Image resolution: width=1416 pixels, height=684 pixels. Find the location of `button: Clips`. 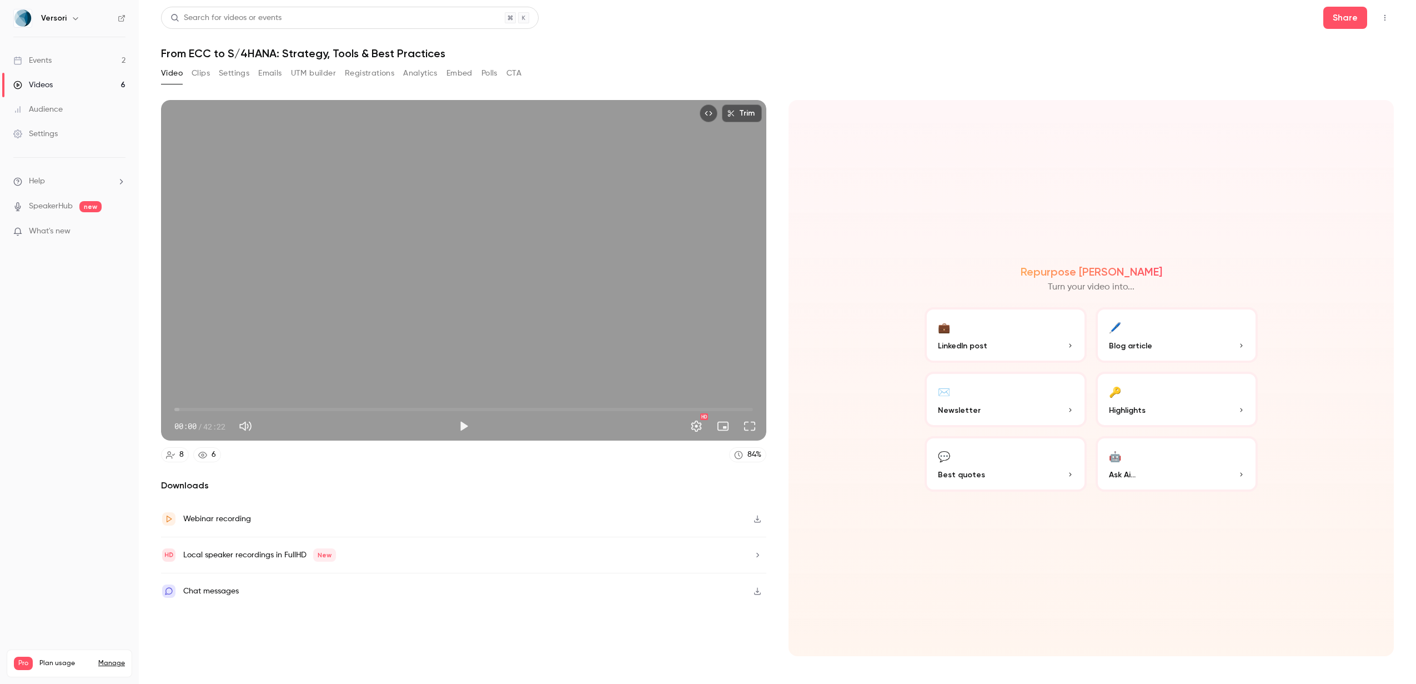

button: Clips is located at coordinates (200, 73).